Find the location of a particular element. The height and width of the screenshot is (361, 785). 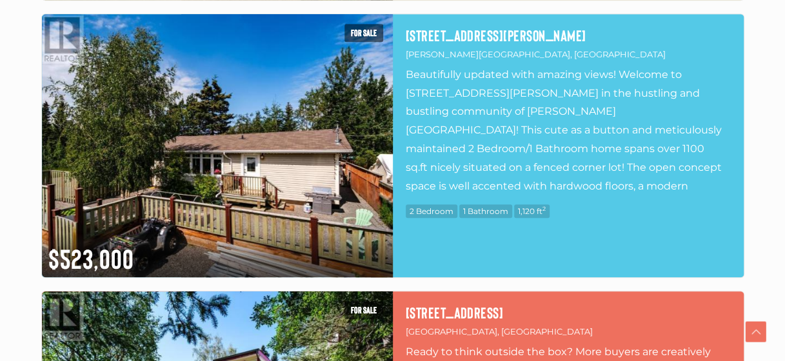

img: 116 LOWELL STREET, Haines Junction, Yukon is located at coordinates (217, 146).